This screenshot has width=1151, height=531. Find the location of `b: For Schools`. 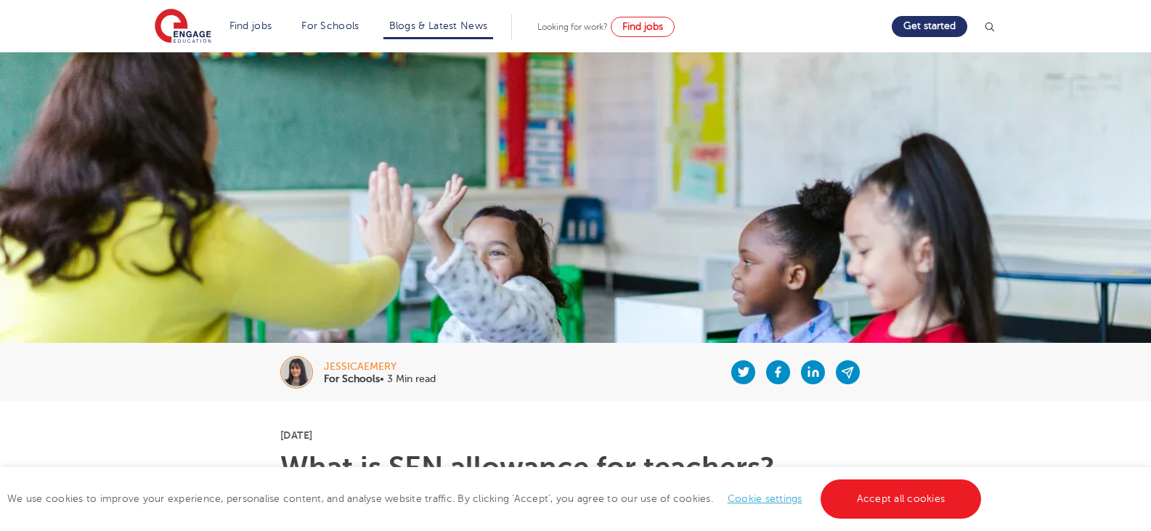

b: For Schools is located at coordinates (352, 378).